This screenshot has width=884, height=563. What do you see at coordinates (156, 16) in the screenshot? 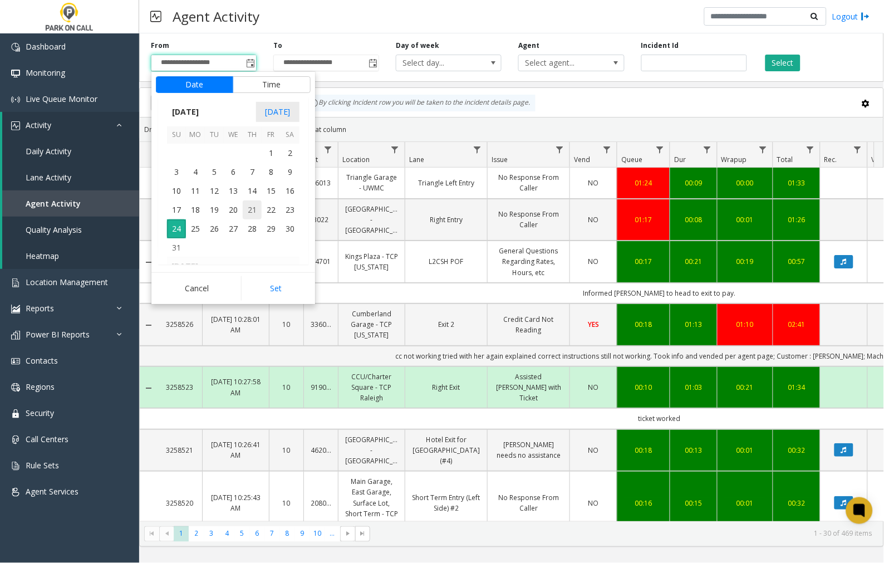
I see `img: pageIcon` at bounding box center [156, 16].